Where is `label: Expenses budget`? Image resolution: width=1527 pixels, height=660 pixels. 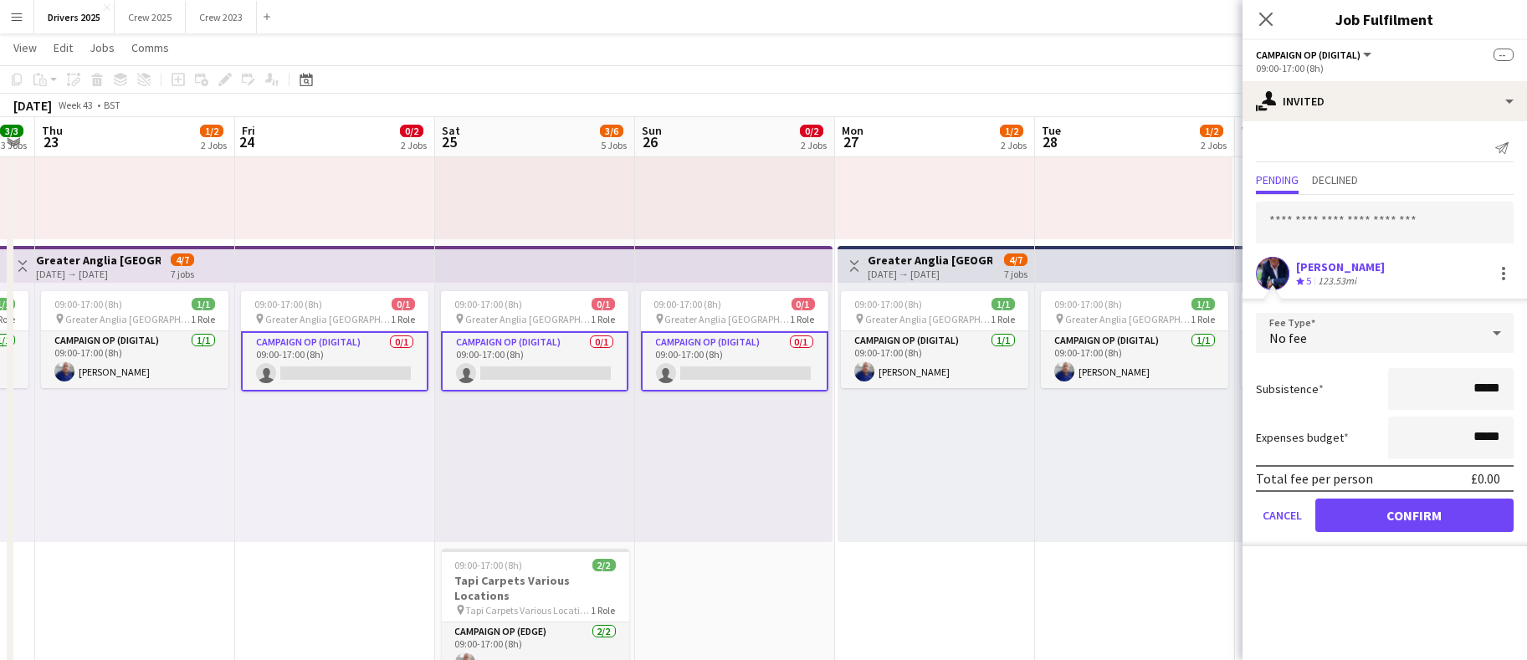 label: Expenses budget is located at coordinates (1302, 438).